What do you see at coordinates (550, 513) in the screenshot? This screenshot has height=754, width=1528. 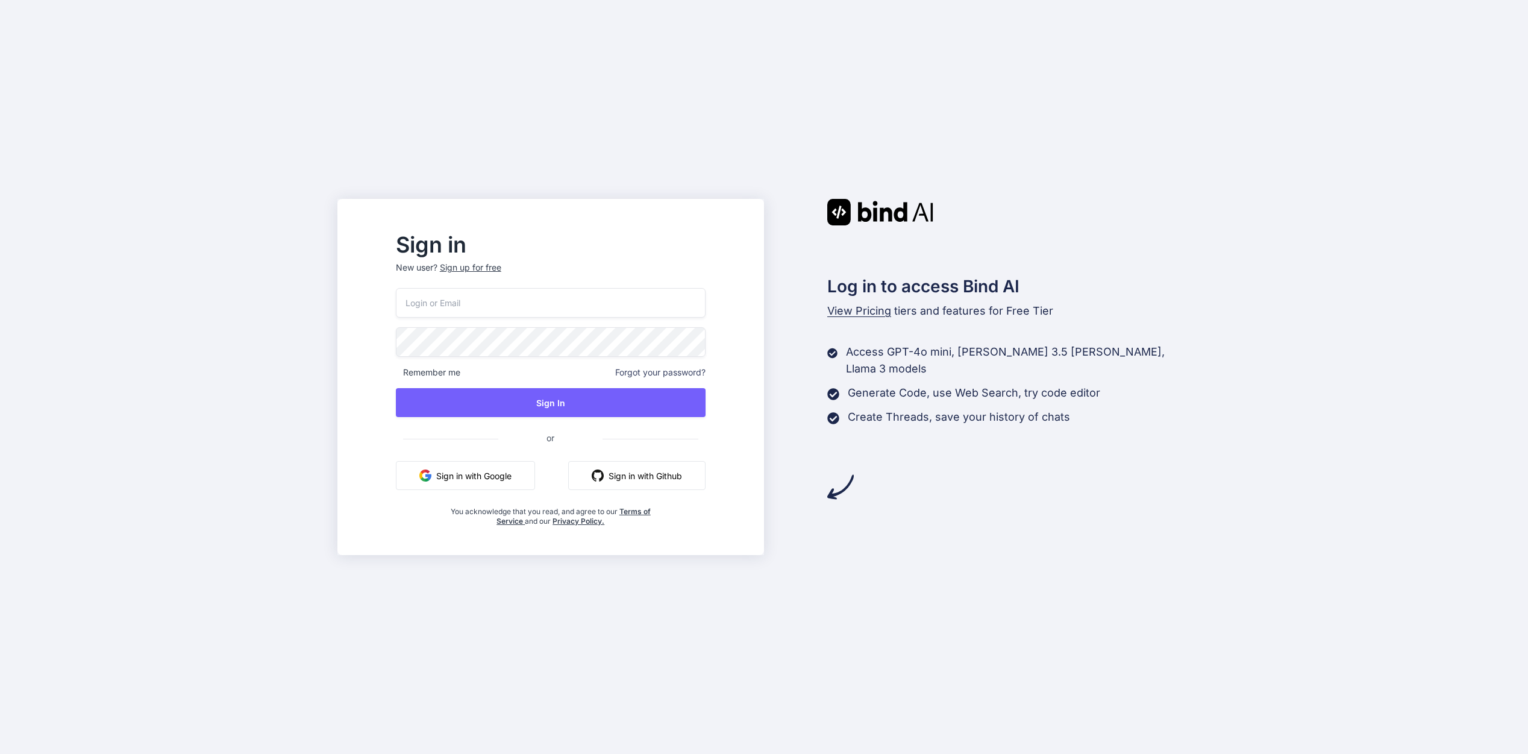 I see `div: You acknowledge that you read, and agree to our and our` at bounding box center [550, 513].